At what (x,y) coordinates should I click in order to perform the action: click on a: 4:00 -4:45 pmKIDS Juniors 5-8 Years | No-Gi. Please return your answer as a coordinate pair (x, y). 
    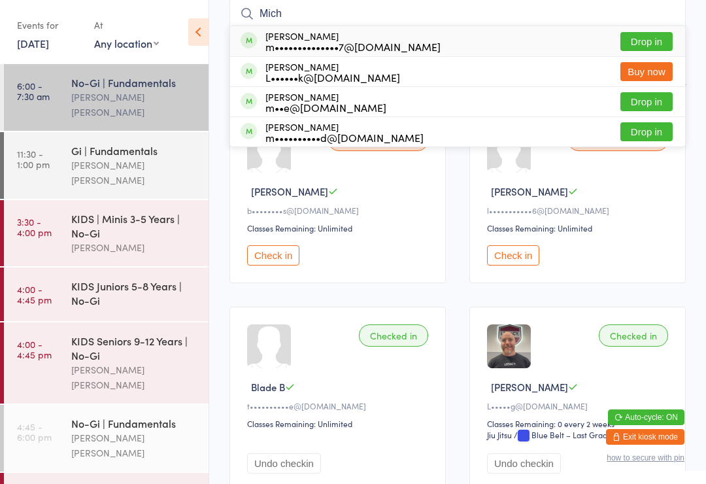
    Looking at the image, I should click on (106, 294).